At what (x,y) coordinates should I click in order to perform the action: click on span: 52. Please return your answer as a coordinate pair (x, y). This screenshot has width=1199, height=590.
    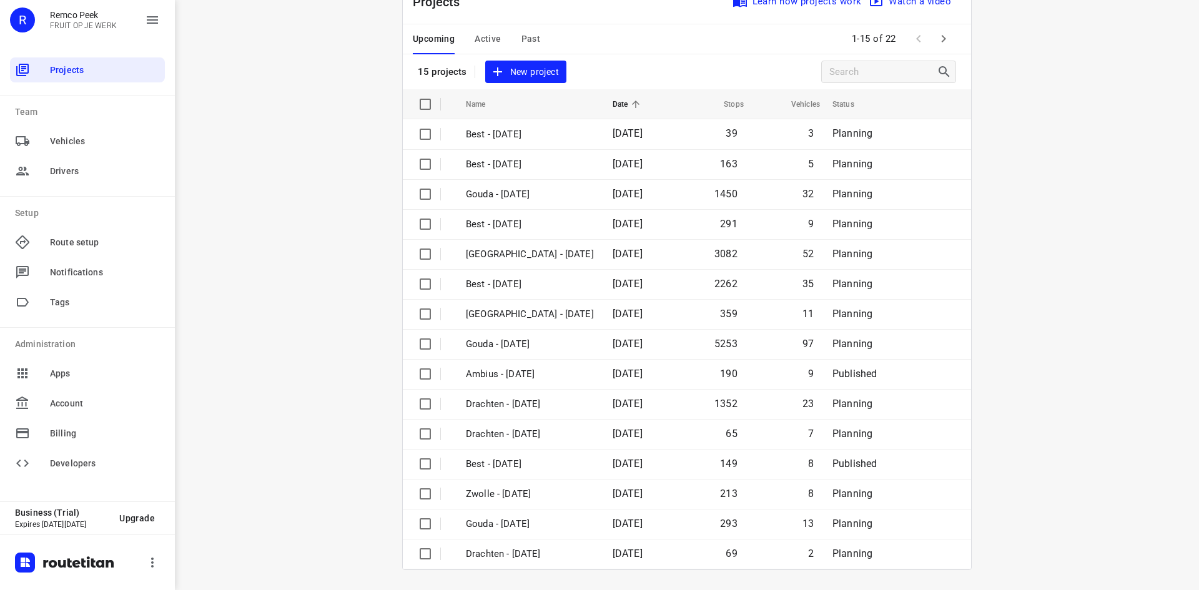
    Looking at the image, I should click on (808, 254).